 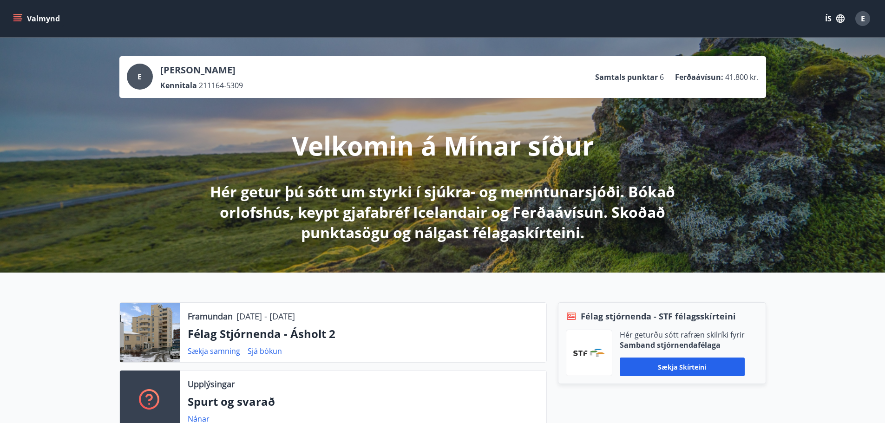 I want to click on p: Samband stjórnendafélaga, so click(x=682, y=345).